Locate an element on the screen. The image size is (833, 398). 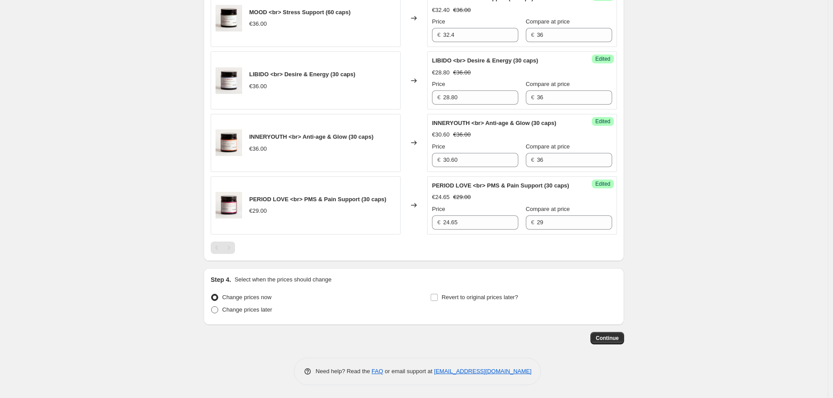
span: Change prices later is located at coordinates (247, 309).